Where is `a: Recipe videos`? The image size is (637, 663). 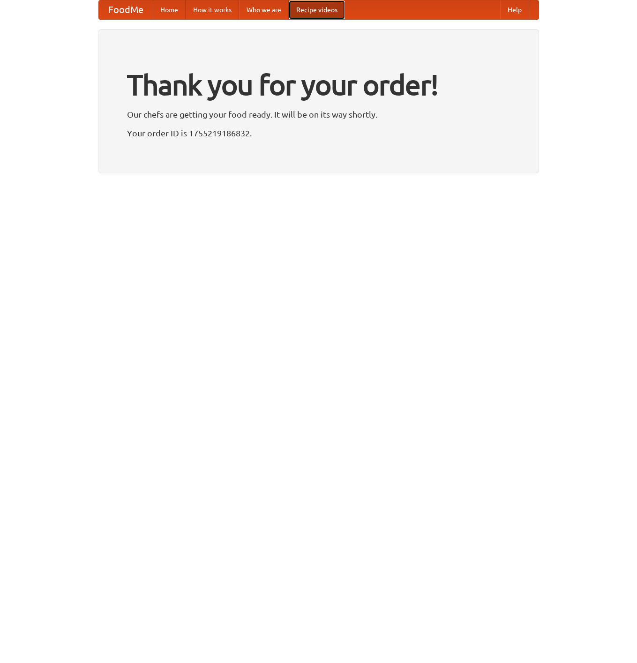
a: Recipe videos is located at coordinates (317, 10).